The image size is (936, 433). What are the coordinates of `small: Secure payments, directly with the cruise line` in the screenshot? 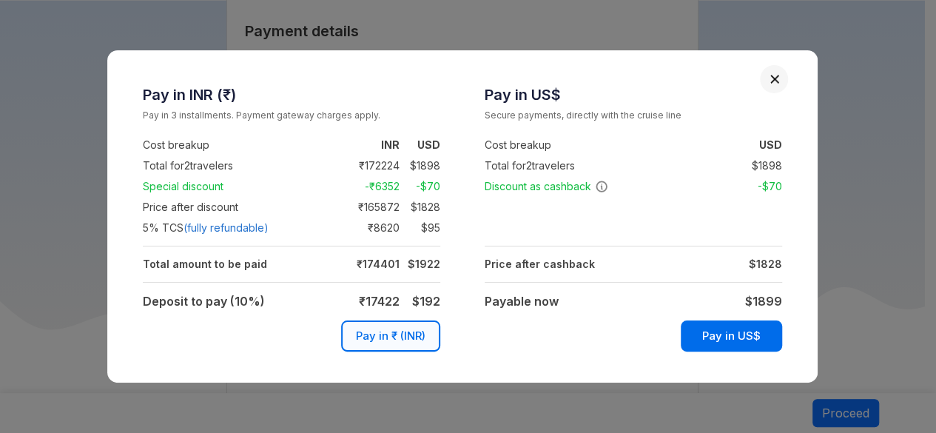 It's located at (633, 115).